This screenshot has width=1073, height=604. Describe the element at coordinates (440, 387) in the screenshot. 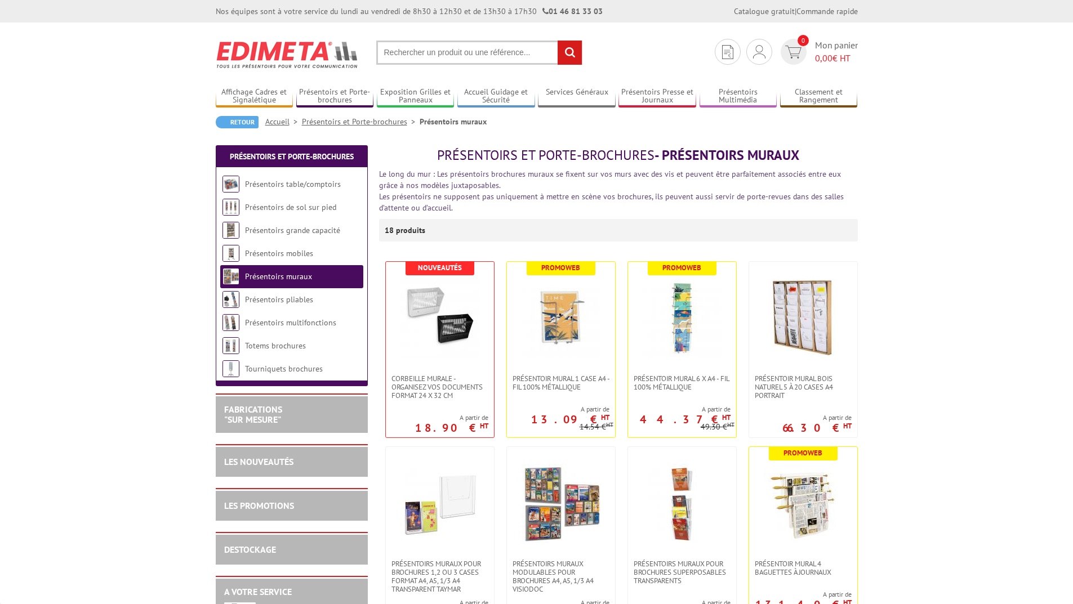

I see `a: Corbeille Murale - Organisez vos documents format 24 x 32 cm` at that location.